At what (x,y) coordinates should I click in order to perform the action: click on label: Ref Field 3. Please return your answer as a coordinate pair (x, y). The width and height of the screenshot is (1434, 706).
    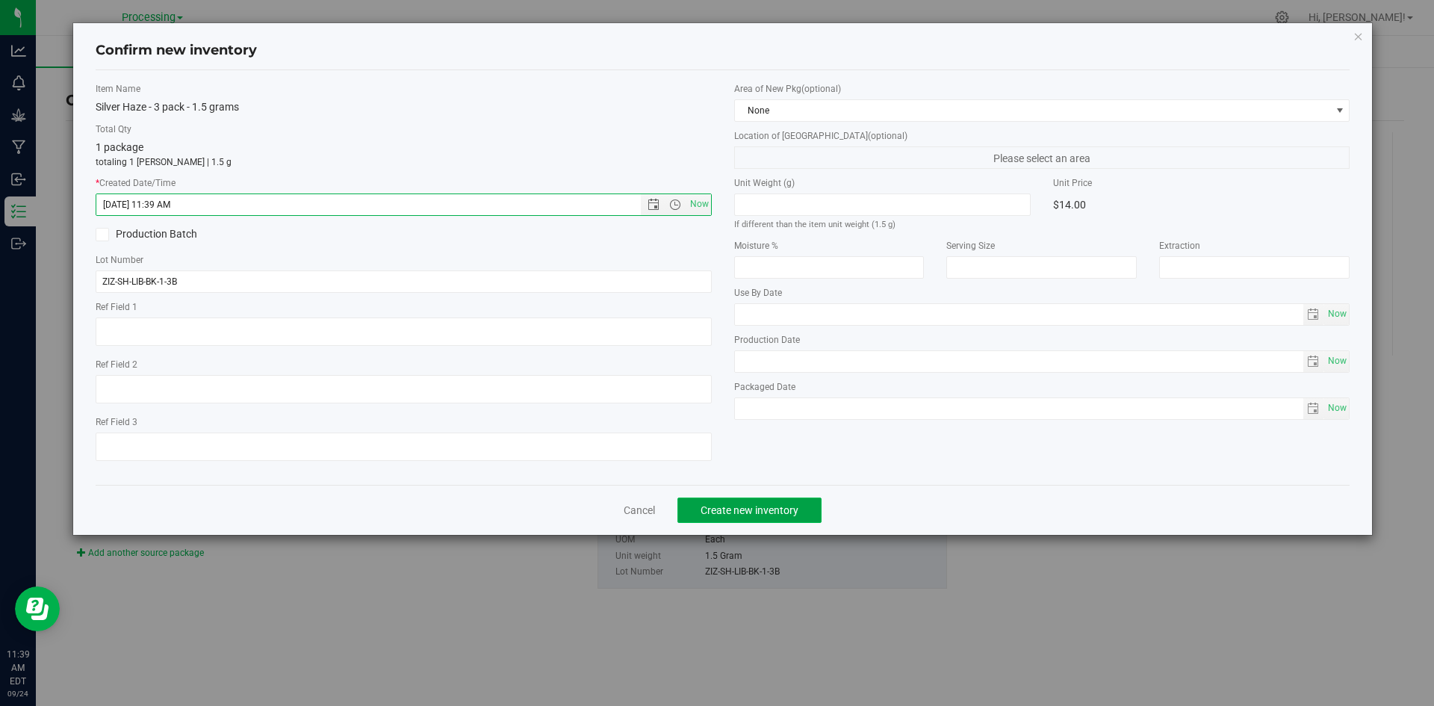
    Looking at the image, I should click on (403, 422).